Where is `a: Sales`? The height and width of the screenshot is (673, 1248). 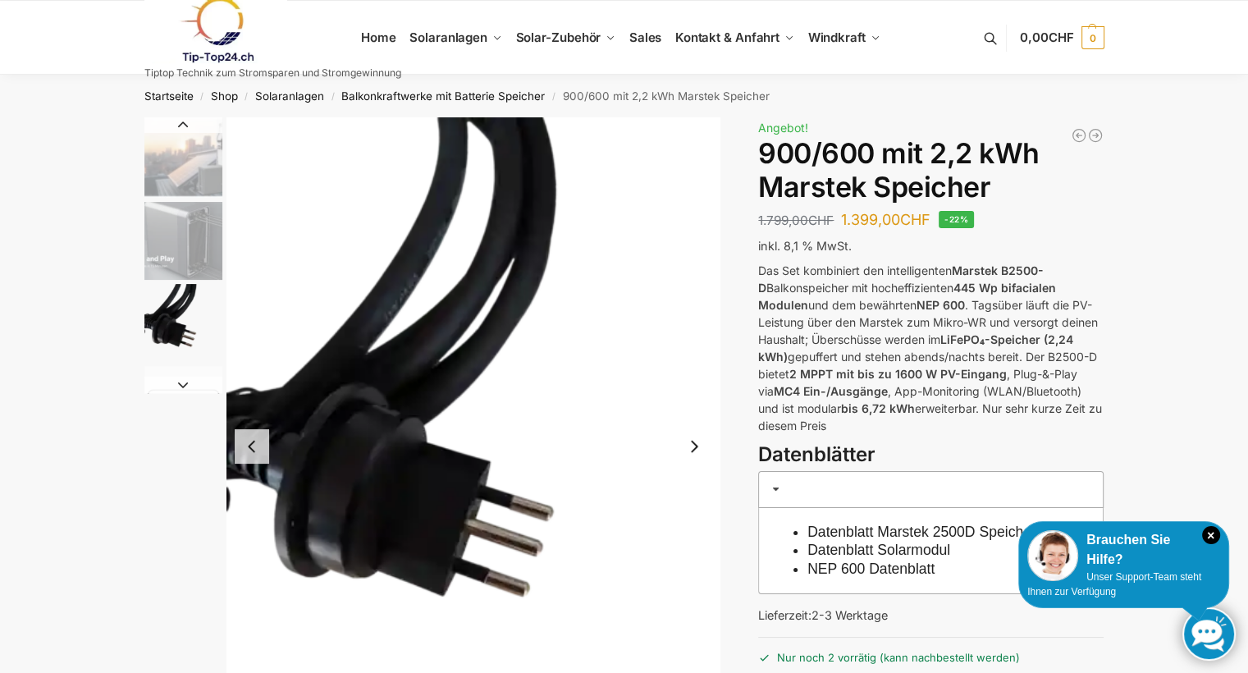 a: Sales is located at coordinates (645, 38).